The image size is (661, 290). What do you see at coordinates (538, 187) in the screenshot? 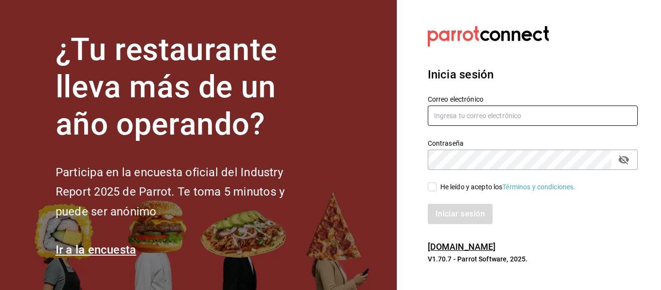
I see `a: Términos y condiciones.` at bounding box center [538, 187].